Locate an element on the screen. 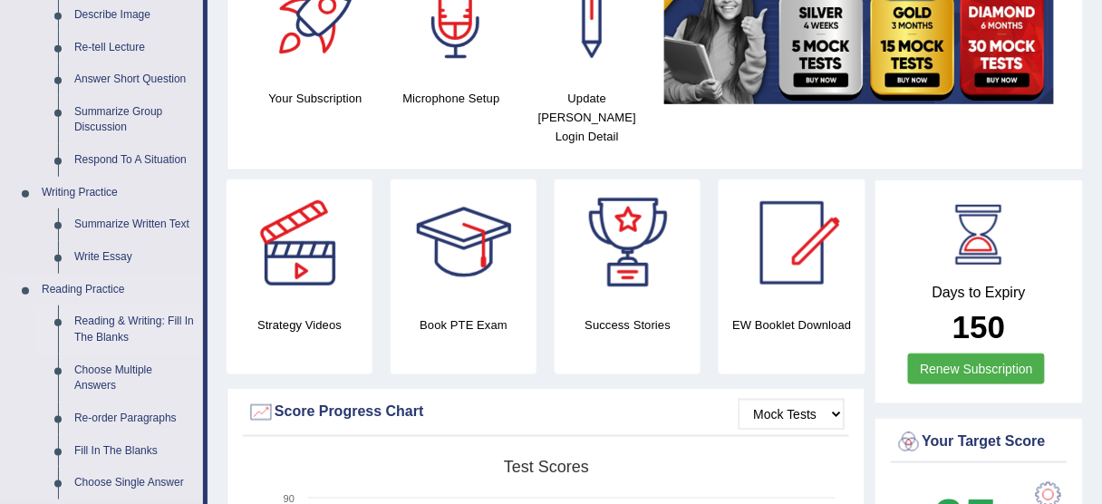 The image size is (1102, 504). h4: Success Stories is located at coordinates (627, 324).